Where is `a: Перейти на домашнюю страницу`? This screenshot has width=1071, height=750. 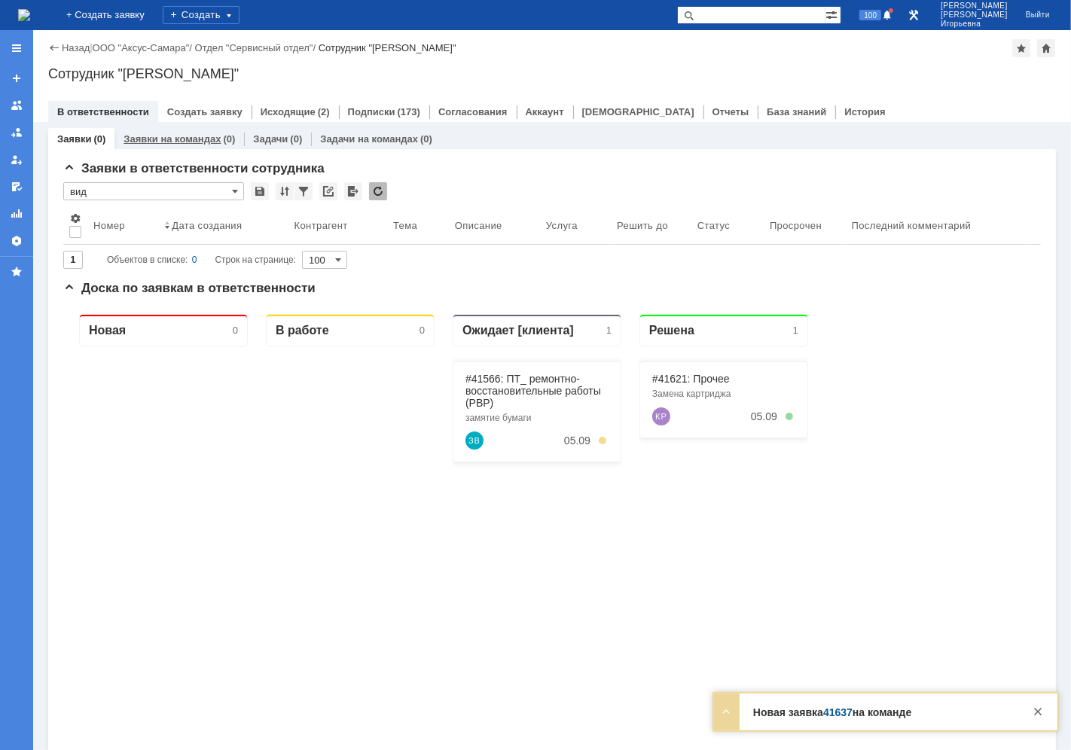
a: Перейти на домашнюю страницу is located at coordinates (24, 15).